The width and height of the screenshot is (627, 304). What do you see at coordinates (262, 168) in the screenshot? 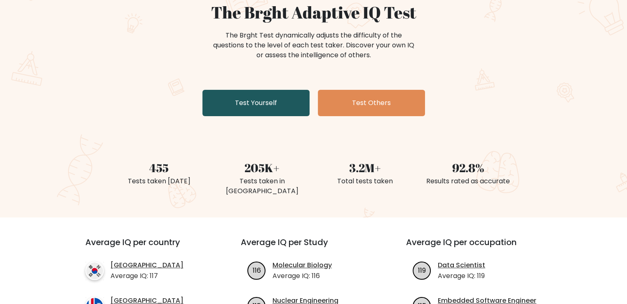
I see `div: 205K+` at bounding box center [262, 168].